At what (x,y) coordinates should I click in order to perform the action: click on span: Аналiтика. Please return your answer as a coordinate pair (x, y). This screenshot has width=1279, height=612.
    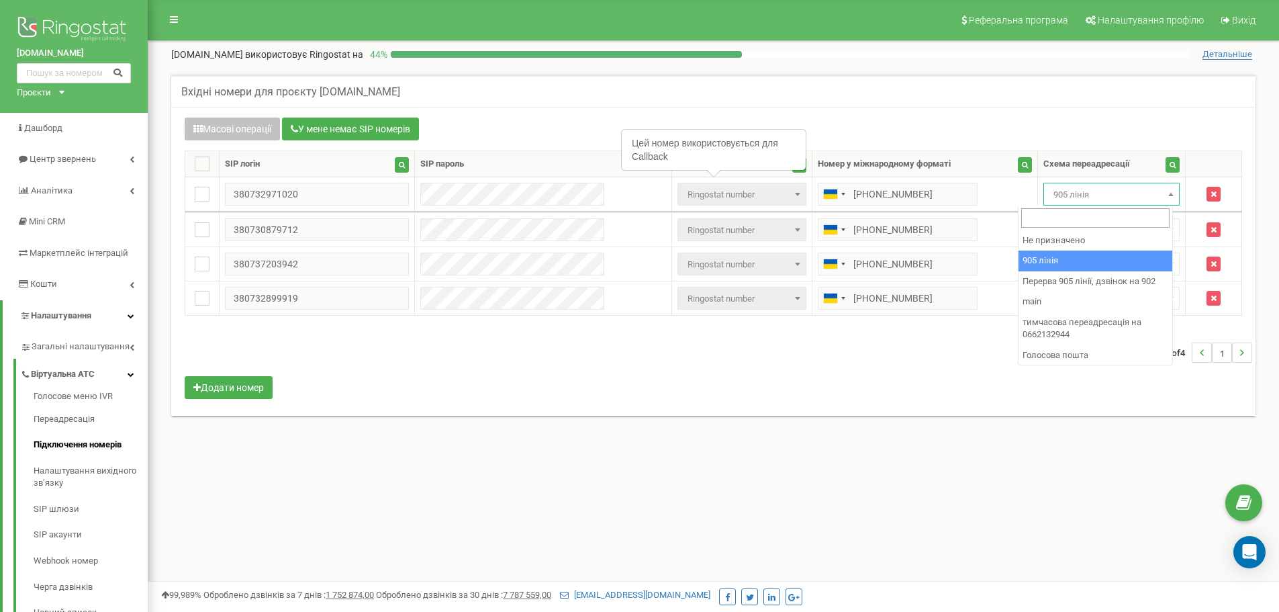
    Looking at the image, I should click on (52, 190).